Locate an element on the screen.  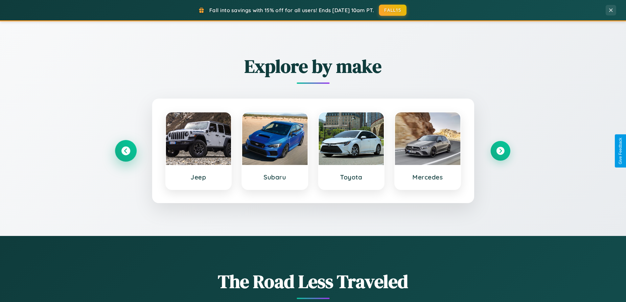
h1: The Road Less Traveled is located at coordinates (313, 281).